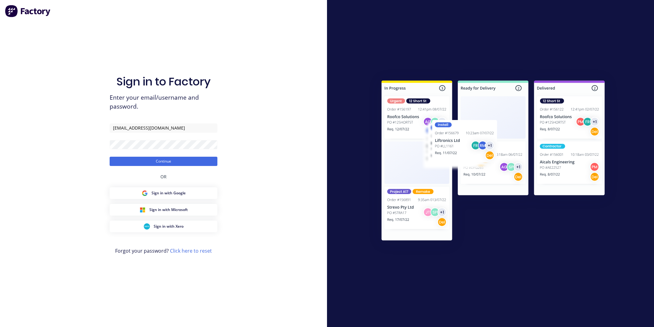 The height and width of the screenshot is (327, 654). I want to click on span: Enter your email/username and password., so click(164, 102).